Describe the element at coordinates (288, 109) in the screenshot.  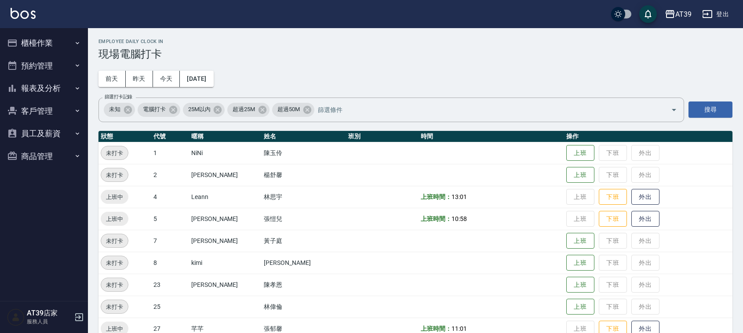
I see `span: 超過50M` at that location.